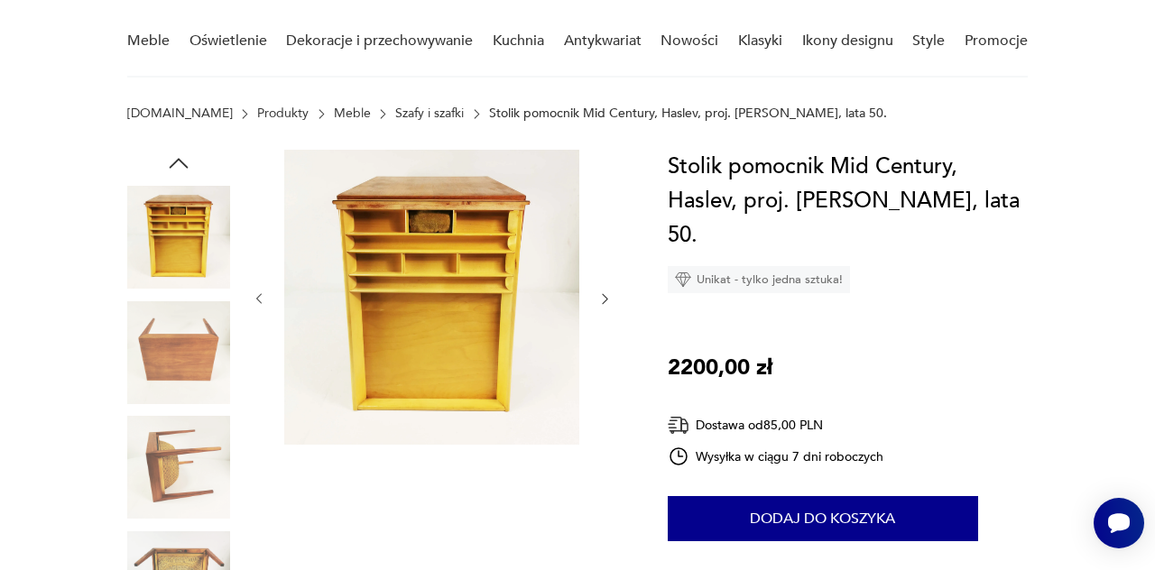 The width and height of the screenshot is (1155, 570). What do you see at coordinates (683, 280) in the screenshot?
I see `img: Ikona diamentu` at bounding box center [683, 280].